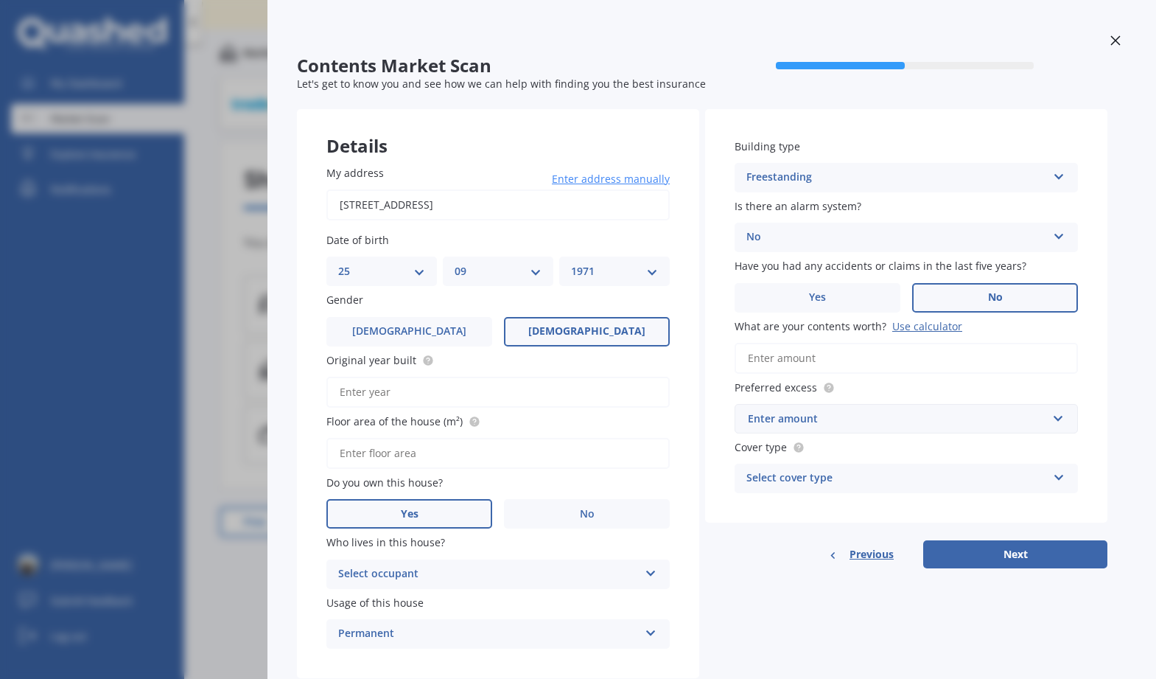  I want to click on span: Who lives in this house?, so click(385, 542).